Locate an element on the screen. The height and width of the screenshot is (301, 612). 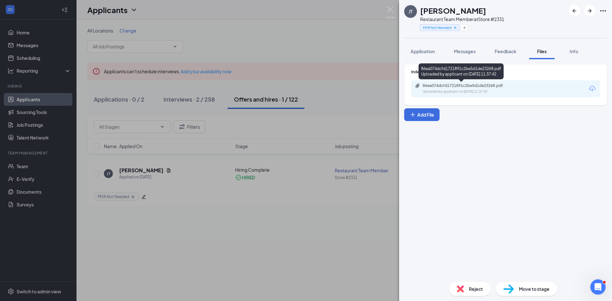
button: ArrowRight is located at coordinates (590, 11).